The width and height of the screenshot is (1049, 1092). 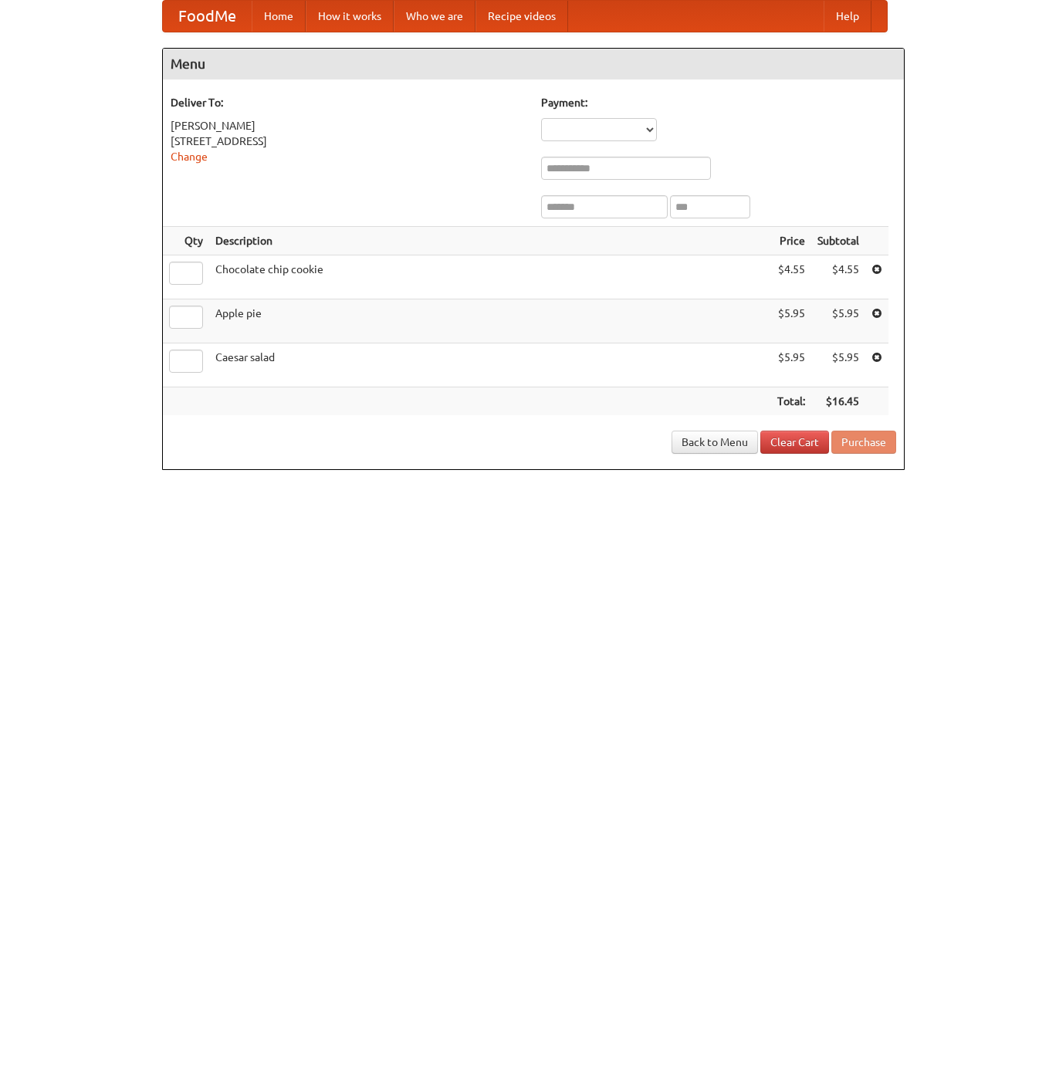 I want to click on a: Recipe videos, so click(x=522, y=16).